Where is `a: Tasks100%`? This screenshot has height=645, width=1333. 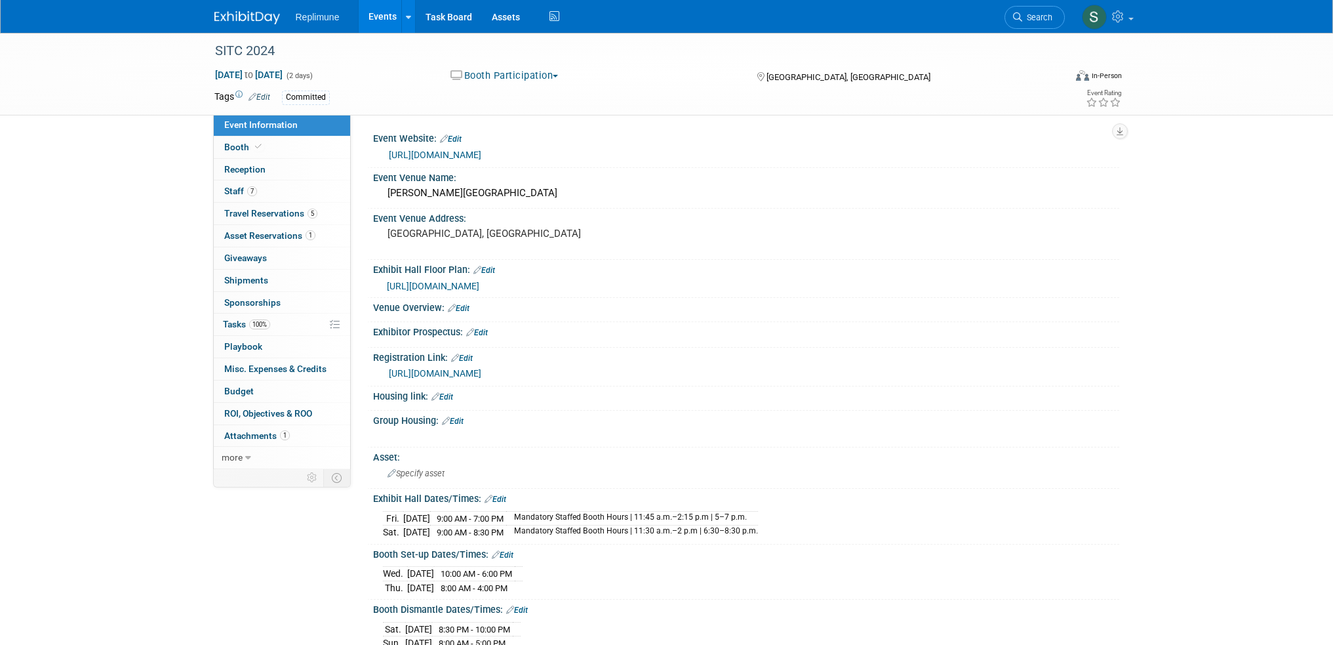
a: Tasks100% is located at coordinates (282, 324).